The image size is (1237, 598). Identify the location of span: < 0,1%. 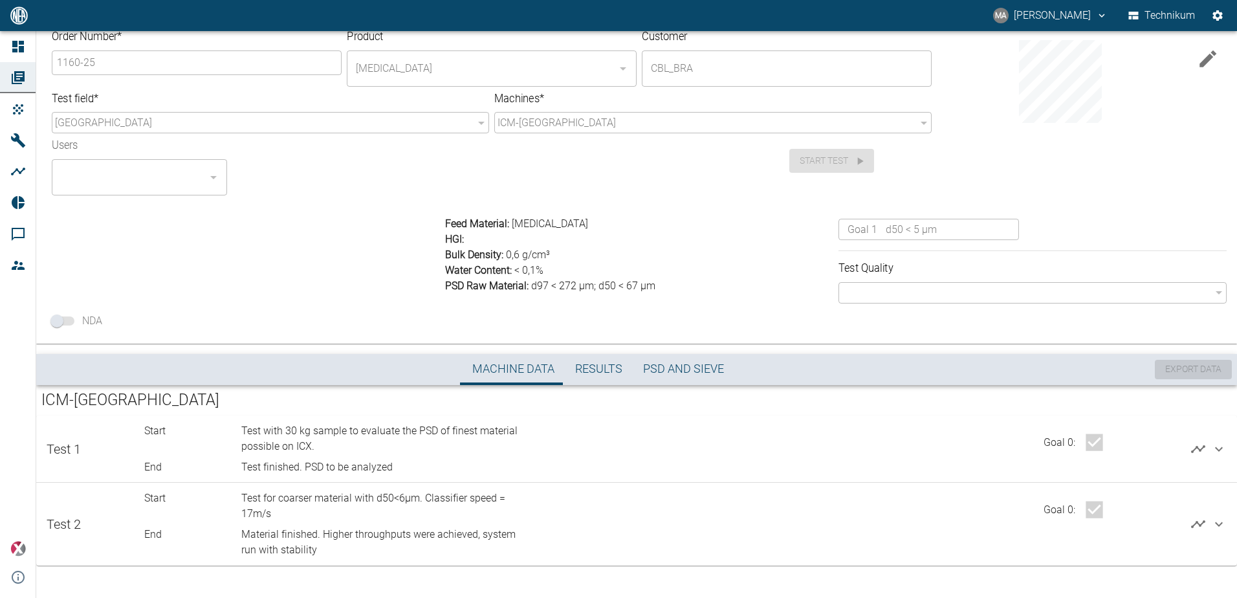
(529, 270).